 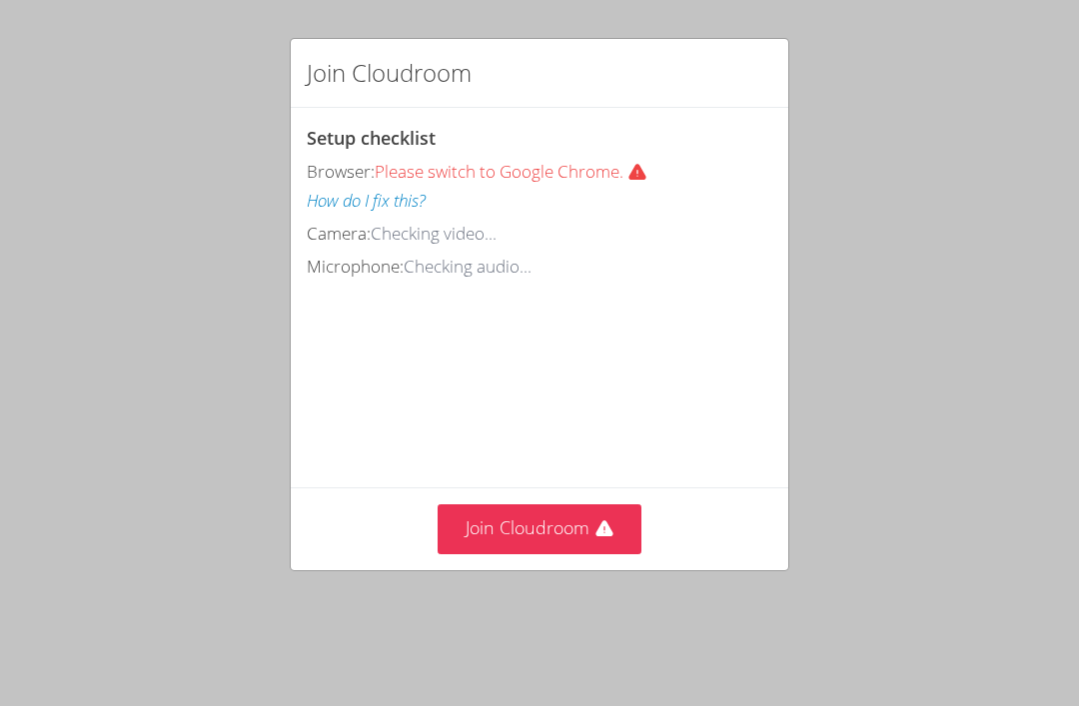 What do you see at coordinates (339, 233) in the screenshot?
I see `span: Camera:` at bounding box center [339, 233].